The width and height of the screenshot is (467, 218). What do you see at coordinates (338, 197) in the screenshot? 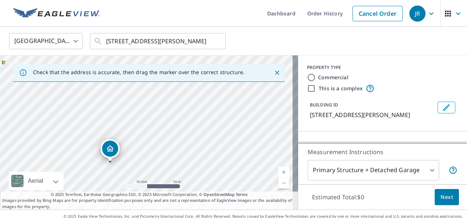
I see `p: Estimated Total: $0` at bounding box center [338, 197].